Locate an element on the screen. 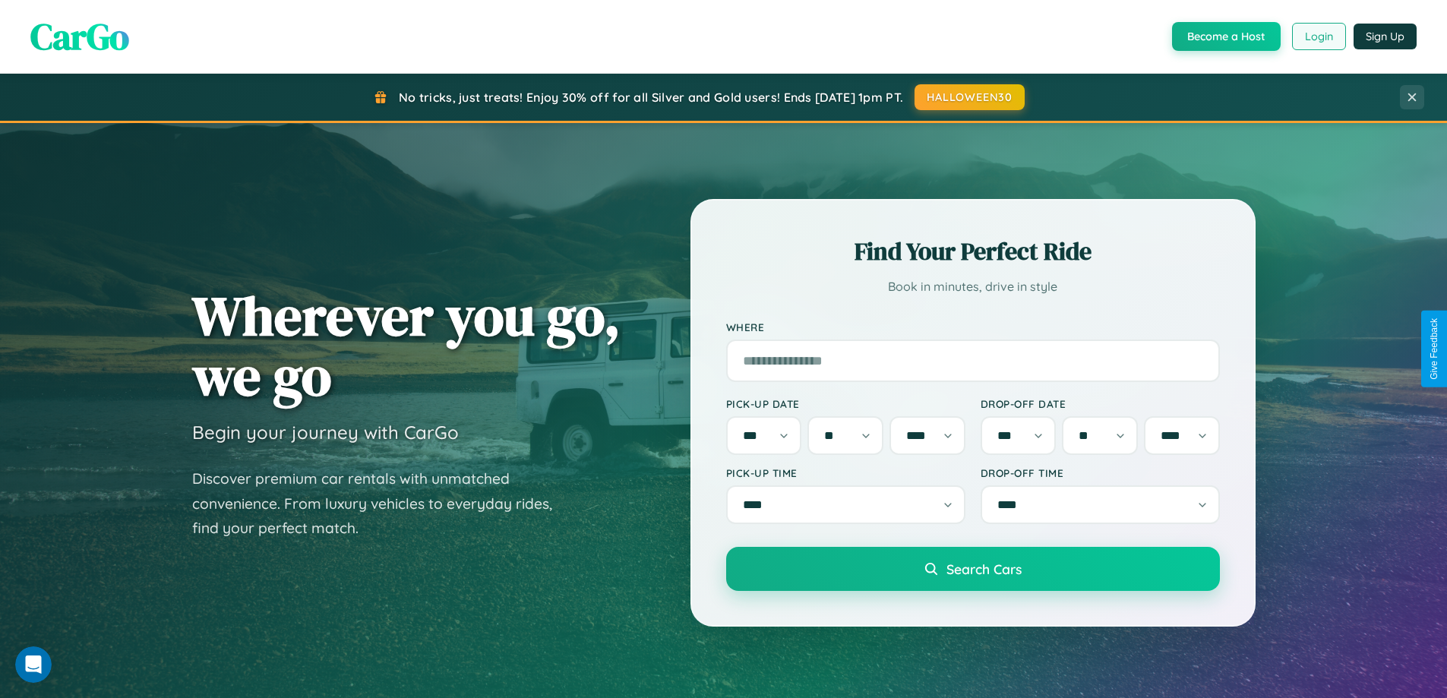 This screenshot has width=1447, height=698. h3: Begin your journey with CarGo is located at coordinates (325, 432).